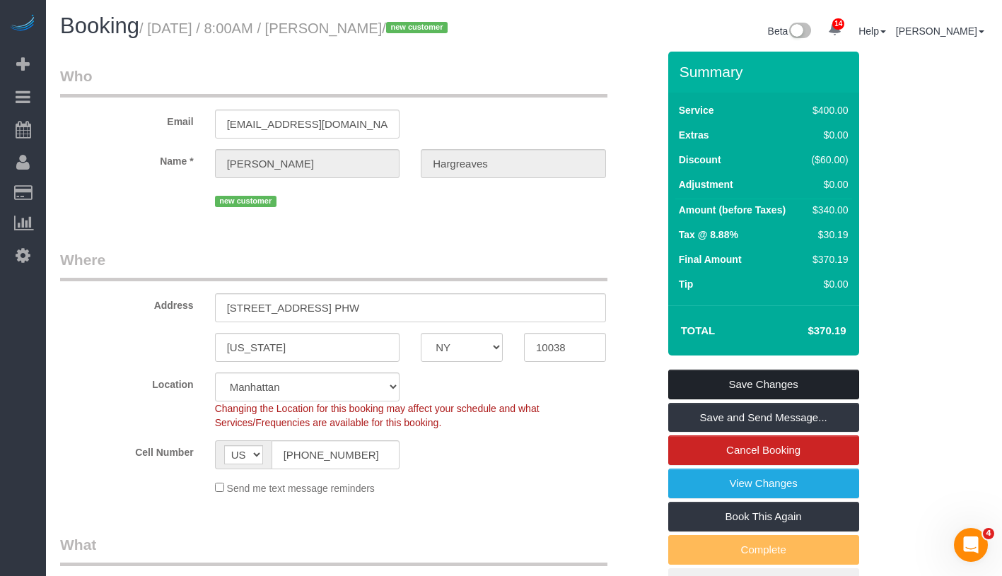 The image size is (1002, 576). Describe the element at coordinates (100, 25) in the screenshot. I see `span: Booking` at that location.